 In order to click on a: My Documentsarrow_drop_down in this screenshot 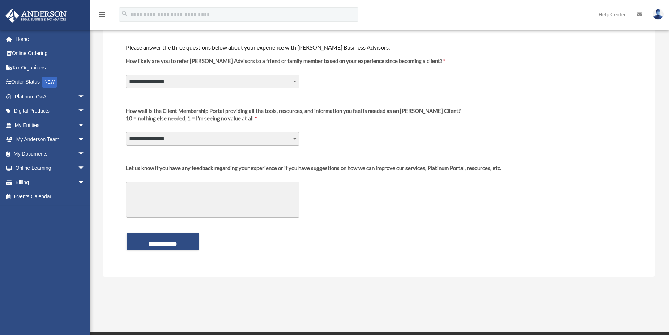, I will do `click(50, 154)`.